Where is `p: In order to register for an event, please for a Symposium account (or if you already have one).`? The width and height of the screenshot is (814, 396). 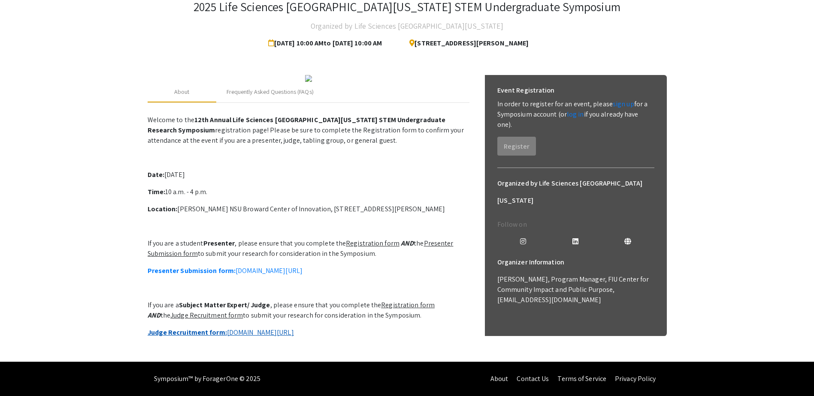 p: In order to register for an event, please for a Symposium account (or if you already have one). is located at coordinates (576, 115).